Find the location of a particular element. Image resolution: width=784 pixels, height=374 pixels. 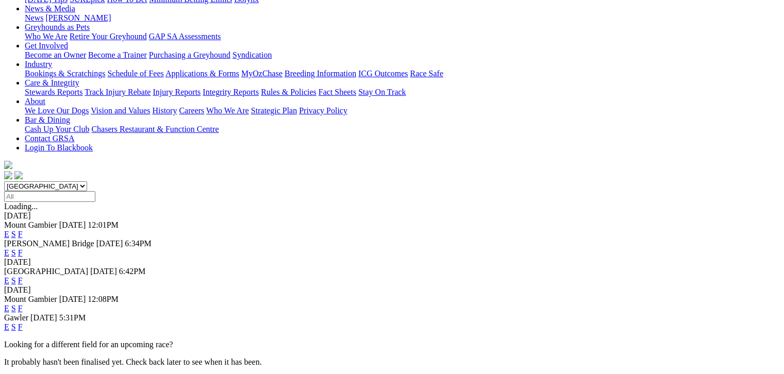

span: Gawler is located at coordinates (16, 317).